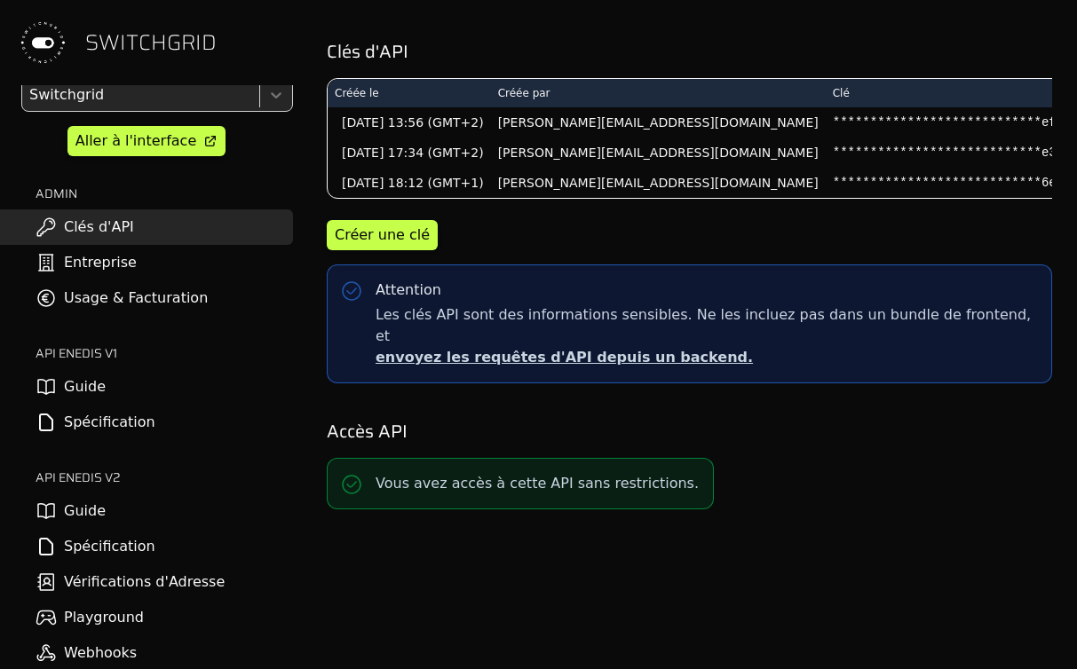  Describe the element at coordinates (382, 235) in the screenshot. I see `div: Créer une clé` at that location.